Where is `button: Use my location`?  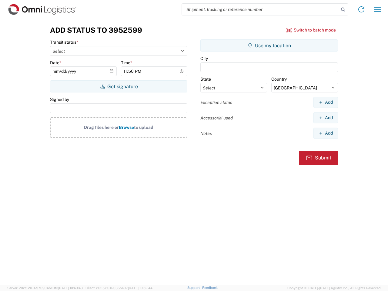
button: Use my location is located at coordinates (269, 45).